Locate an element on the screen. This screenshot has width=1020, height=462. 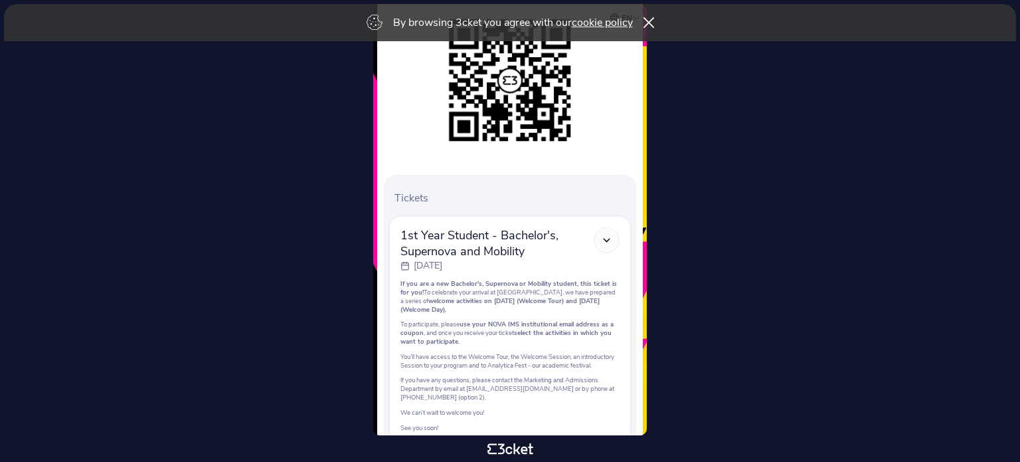
p: Tickets is located at coordinates (513, 198).